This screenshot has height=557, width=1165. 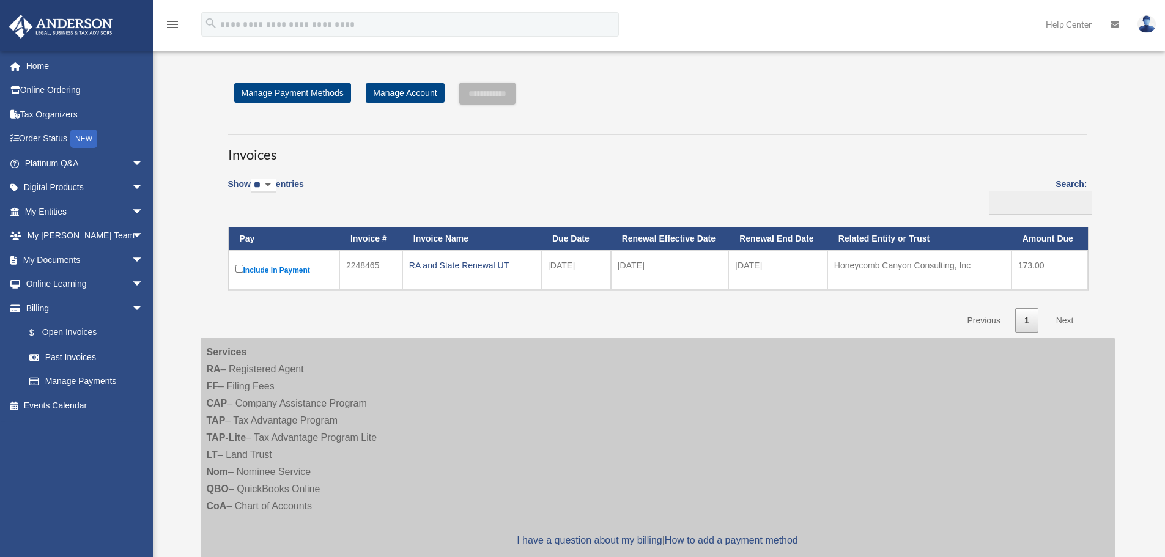 I want to click on a: Manage Payments, so click(x=86, y=382).